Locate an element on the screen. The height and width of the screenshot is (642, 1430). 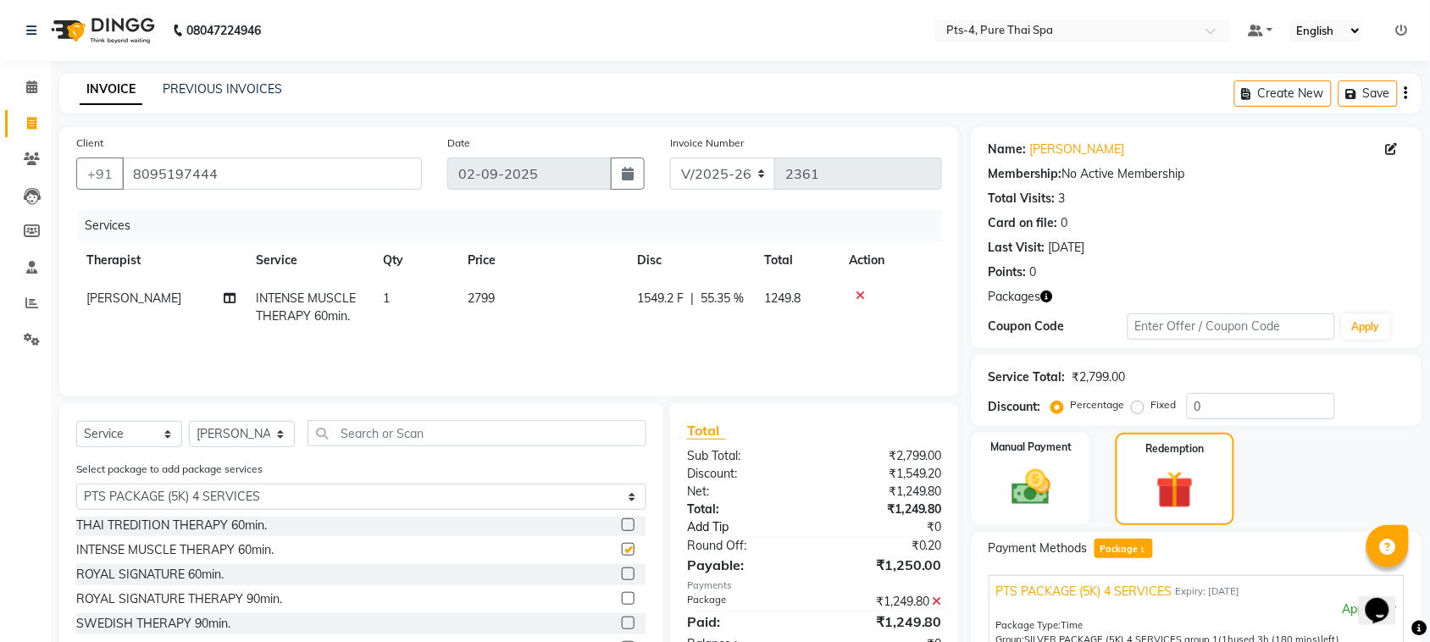
div: ₹0 is located at coordinates (896, 527).